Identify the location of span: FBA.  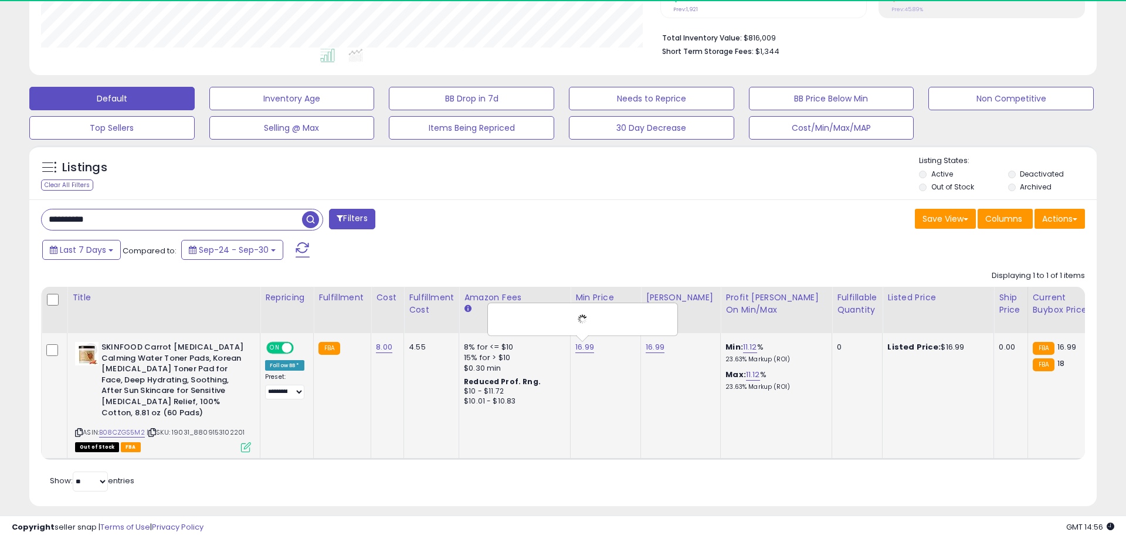
(131, 447).